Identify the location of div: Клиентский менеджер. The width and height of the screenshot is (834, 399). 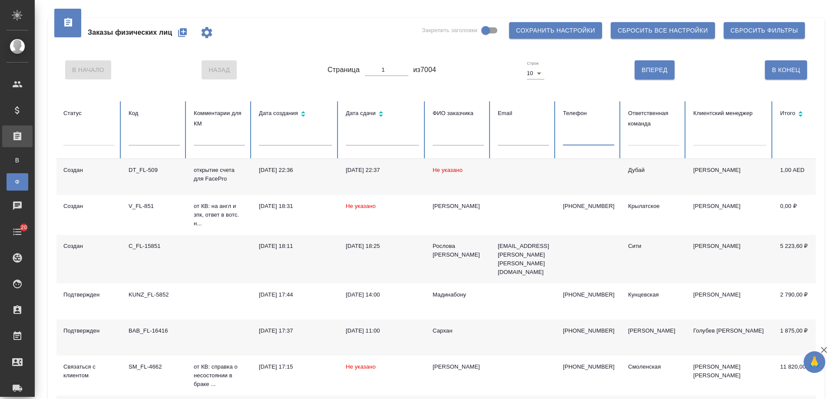
(729, 113).